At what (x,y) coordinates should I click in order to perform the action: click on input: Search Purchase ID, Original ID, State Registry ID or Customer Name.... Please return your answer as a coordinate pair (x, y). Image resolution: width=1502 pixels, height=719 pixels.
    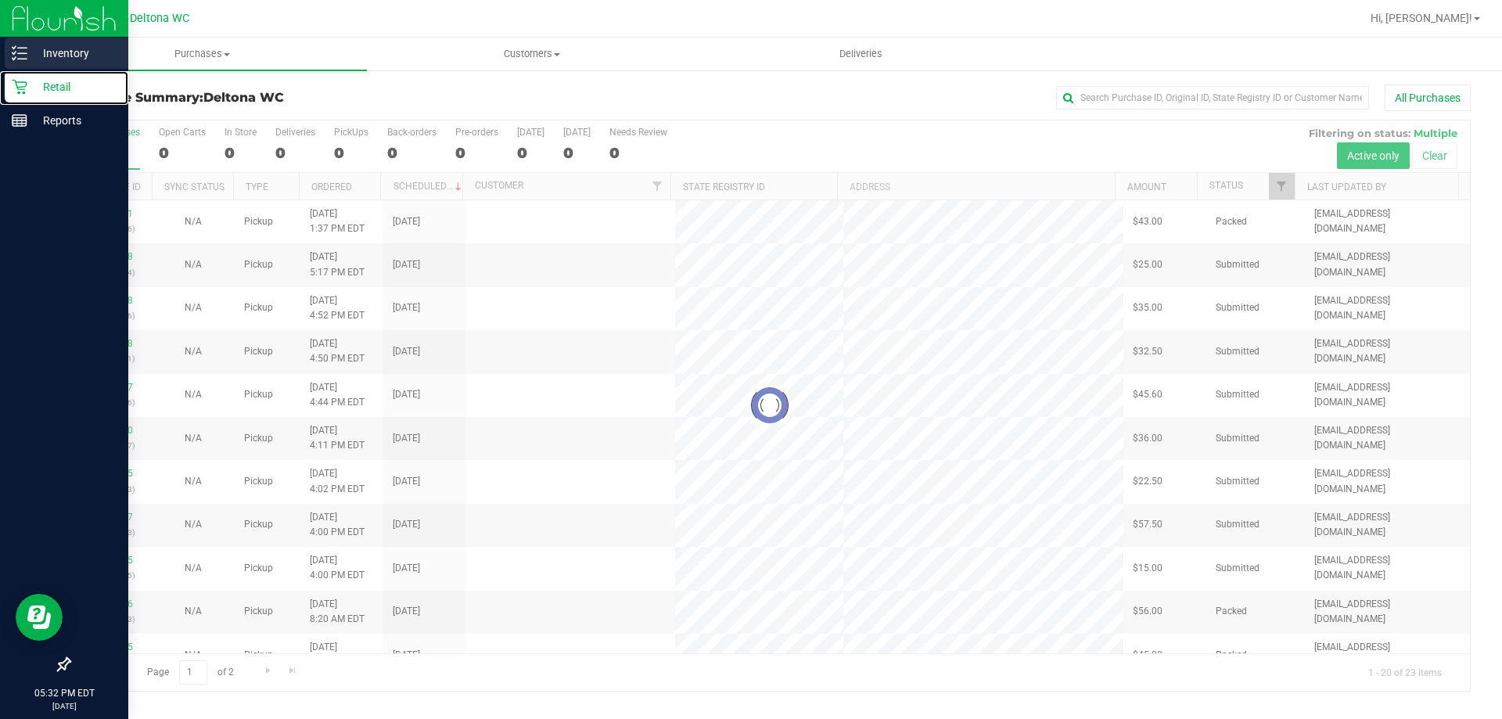
    Looking at the image, I should click on (1213, 98).